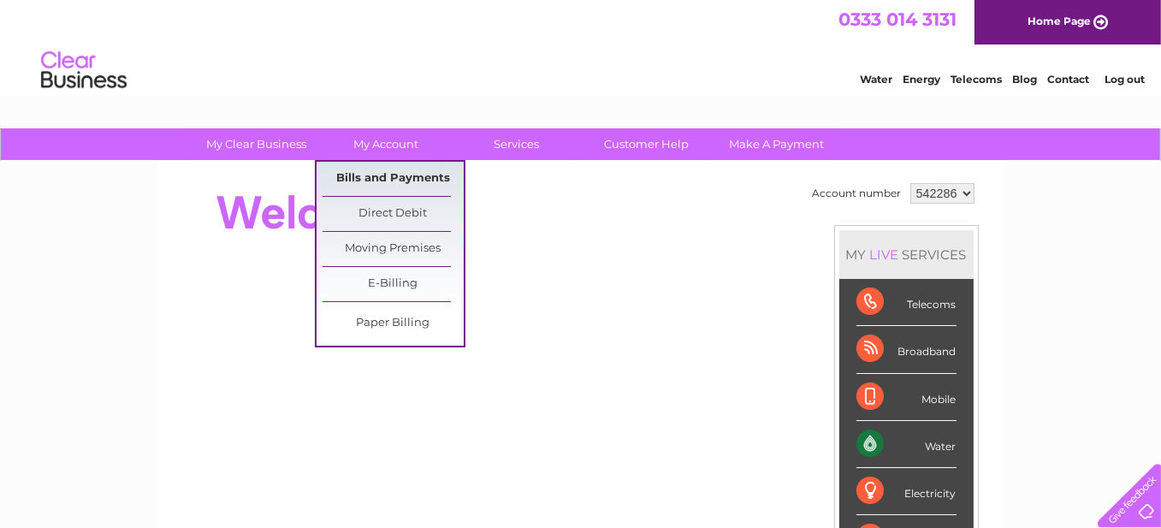 The image size is (1161, 528). I want to click on div: Electricity, so click(906, 491).